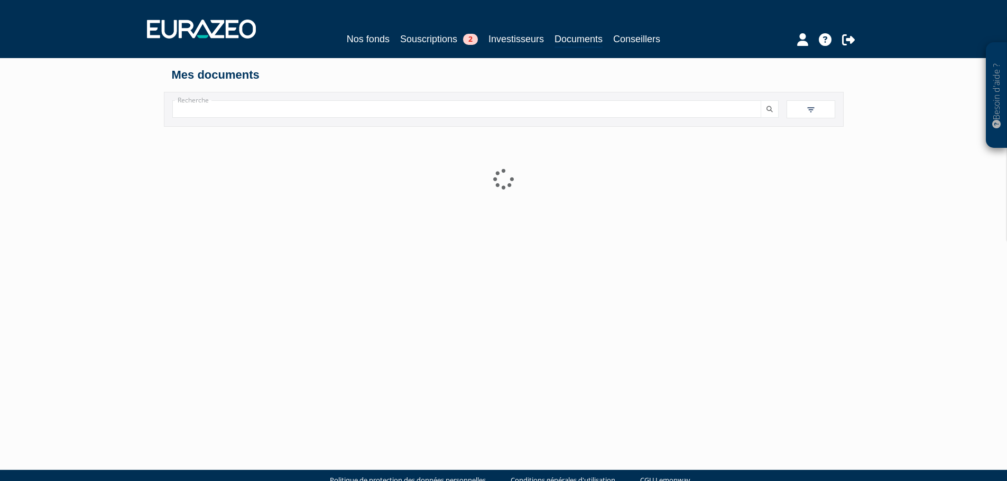 The width and height of the screenshot is (1007, 481). What do you see at coordinates (439, 39) in the screenshot?
I see `a: Souscriptions2` at bounding box center [439, 39].